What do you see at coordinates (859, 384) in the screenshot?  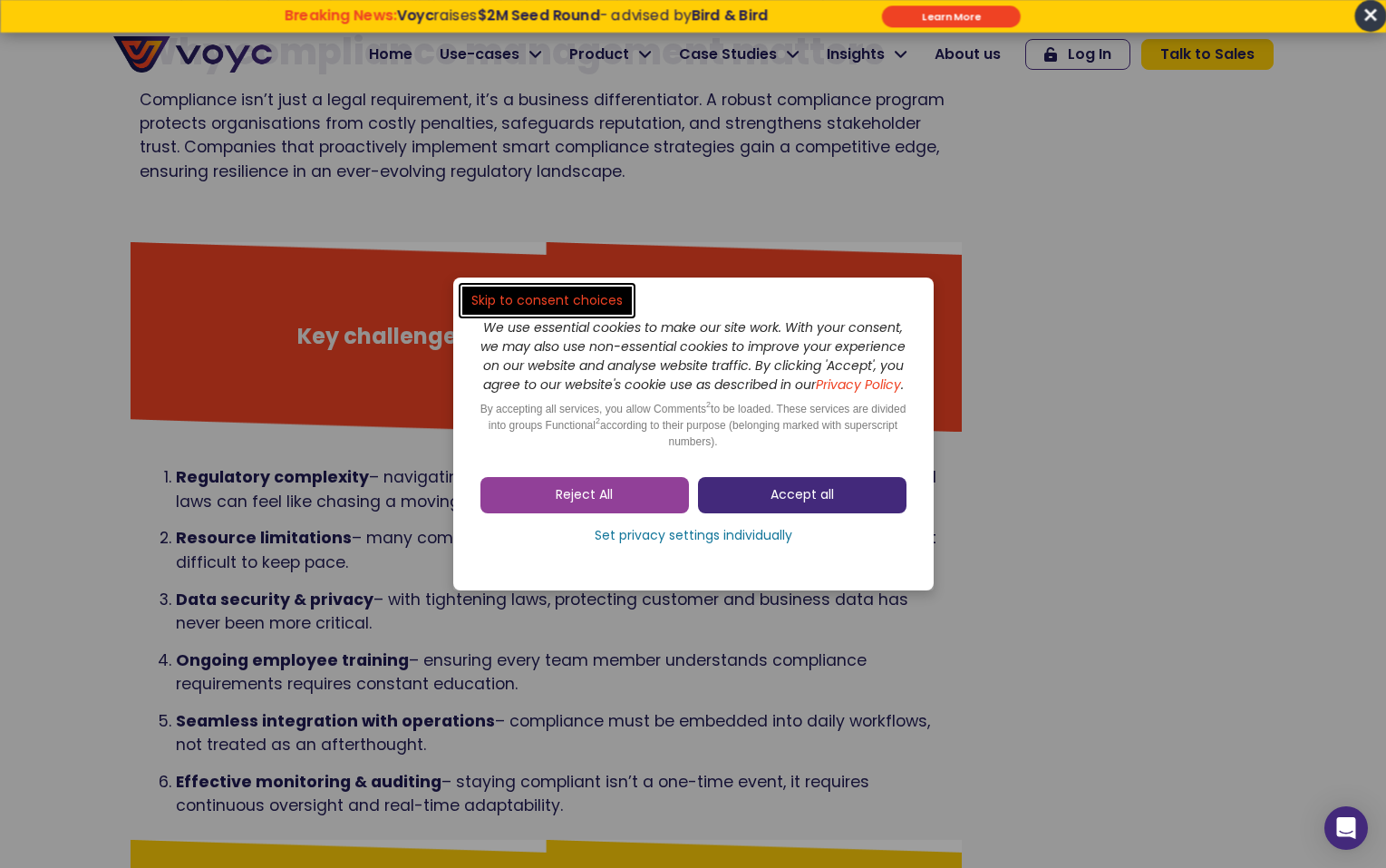 I see `a: Privacy Policy` at bounding box center [859, 384].